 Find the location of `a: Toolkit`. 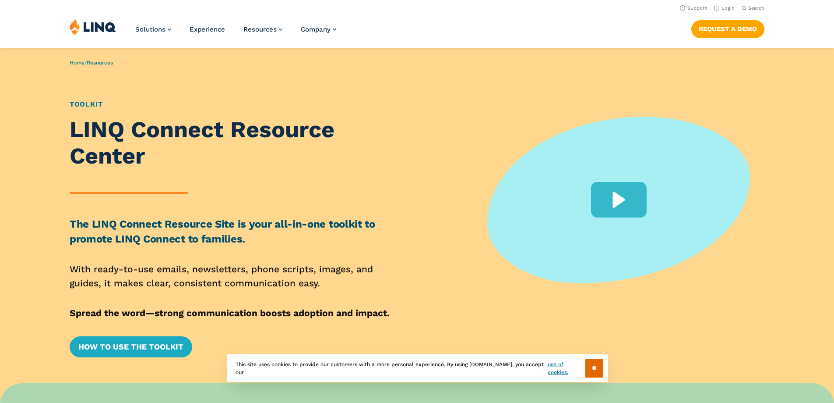

a: Toolkit is located at coordinates (86, 104).